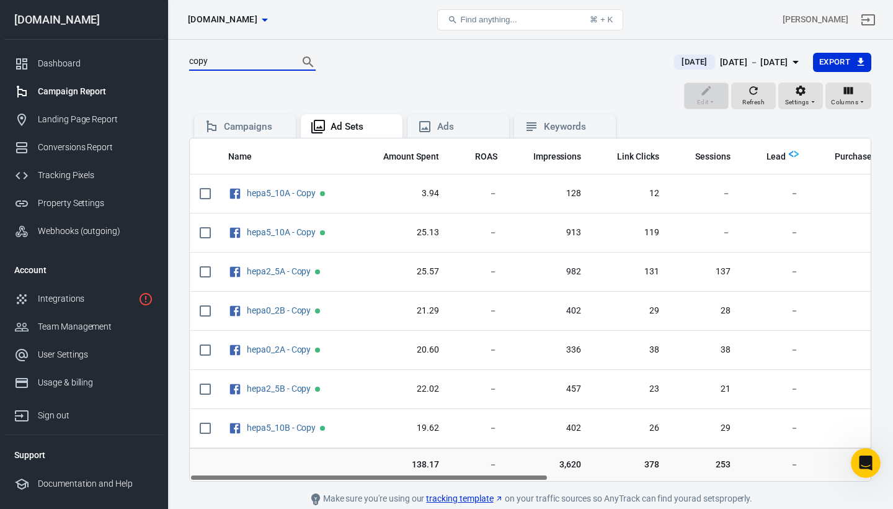 This screenshot has height=509, width=893. Describe the element at coordinates (531, 499) in the screenshot. I see `div: Make sure you're using our on your traffic sources so AnyTrack can find your ad sets properly.` at that location.